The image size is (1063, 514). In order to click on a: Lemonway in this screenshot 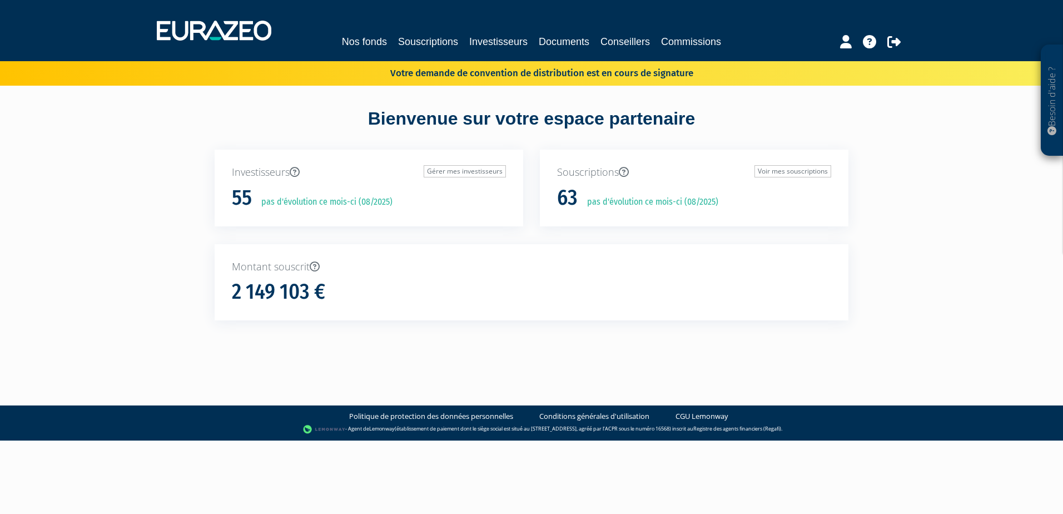, I will do `click(382, 429)`.